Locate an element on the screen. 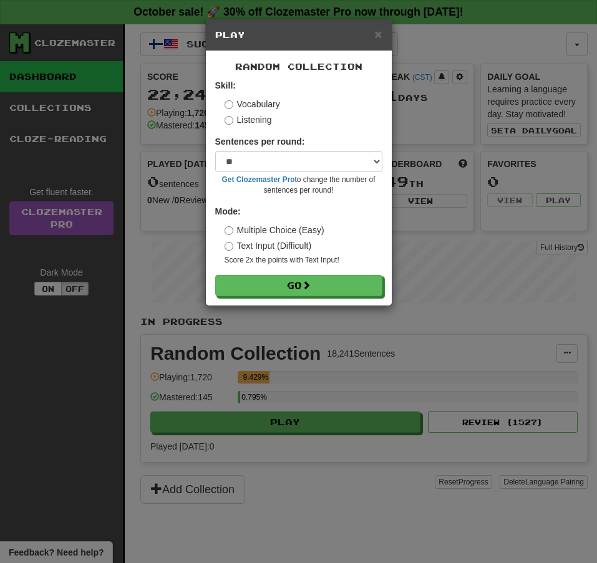  label: Multiple Choice (Easy) is located at coordinates (275, 230).